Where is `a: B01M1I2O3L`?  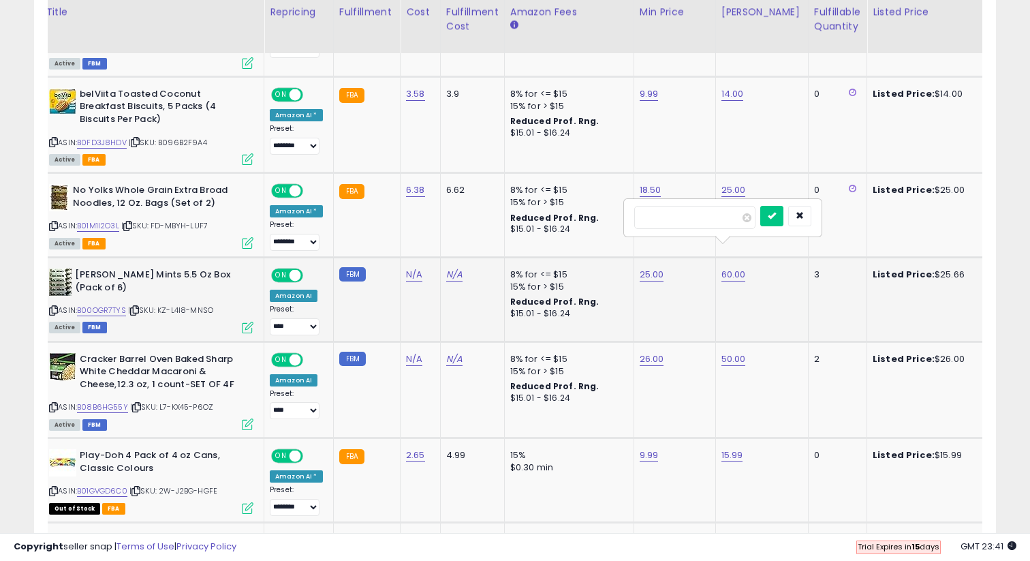 a: B01M1I2O3L is located at coordinates (98, 226).